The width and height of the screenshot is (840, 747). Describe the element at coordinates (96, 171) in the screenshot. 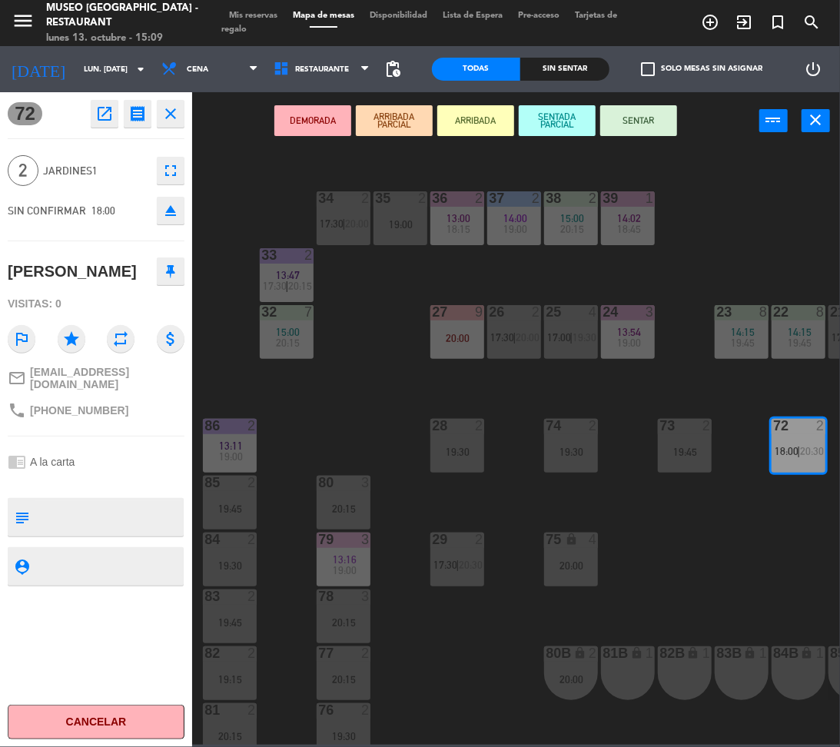

I see `span: Jardines1` at that location.